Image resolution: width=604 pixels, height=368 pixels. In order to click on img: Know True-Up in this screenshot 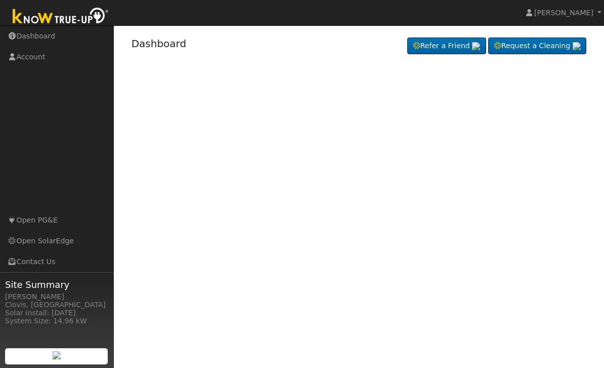, I will do `click(61, 17)`.